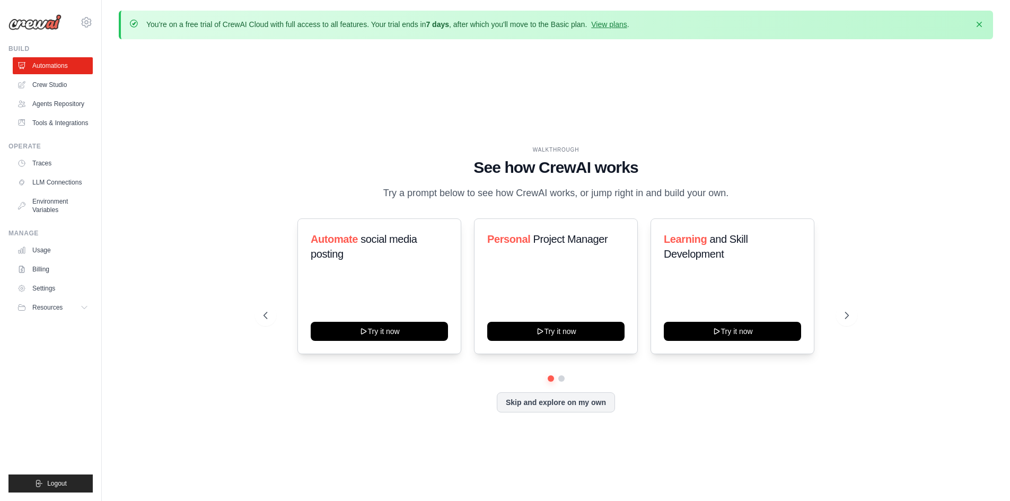 Image resolution: width=1010 pixels, height=501 pixels. Describe the element at coordinates (50, 484) in the screenshot. I see `button: Logout` at that location.